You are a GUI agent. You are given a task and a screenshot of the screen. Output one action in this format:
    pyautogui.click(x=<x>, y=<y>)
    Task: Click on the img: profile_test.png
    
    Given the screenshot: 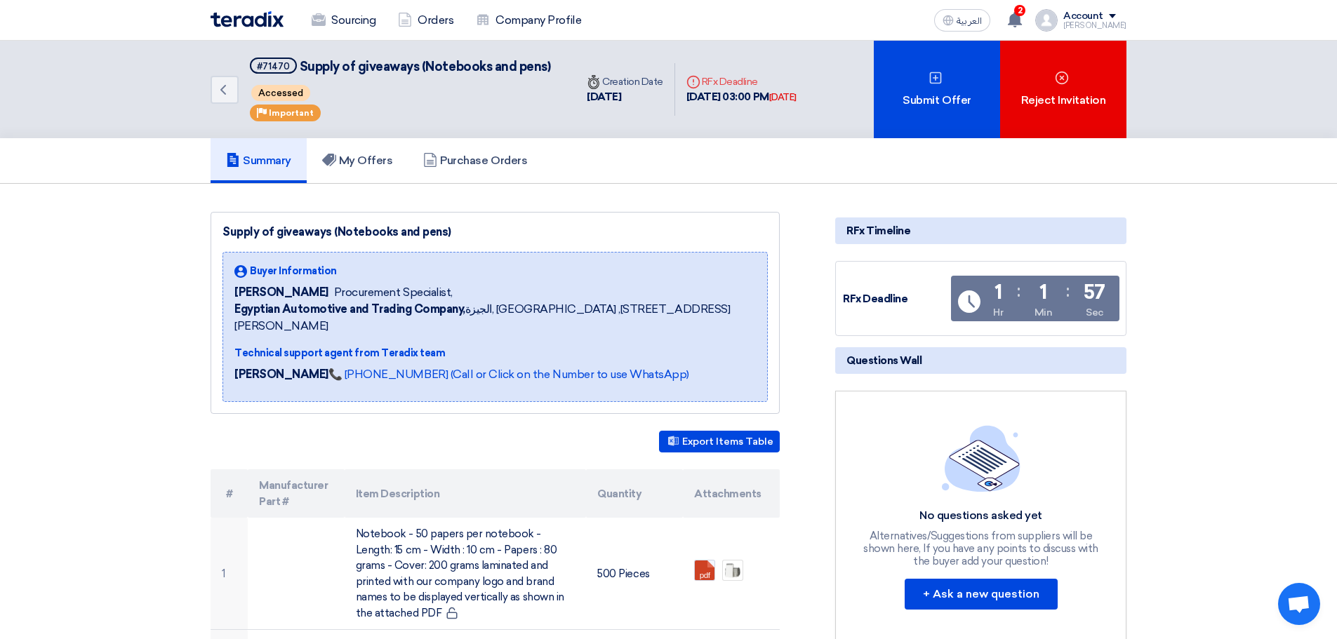 What is the action you would take?
    pyautogui.click(x=1046, y=20)
    